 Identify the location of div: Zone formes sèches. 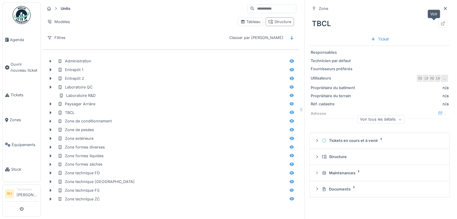
(80, 164).